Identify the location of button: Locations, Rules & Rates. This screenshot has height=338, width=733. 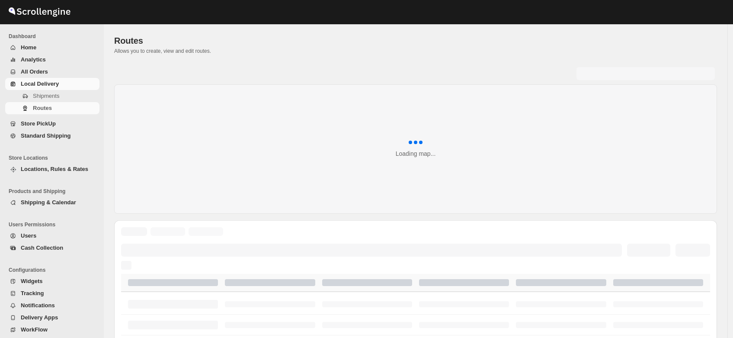
(52, 169).